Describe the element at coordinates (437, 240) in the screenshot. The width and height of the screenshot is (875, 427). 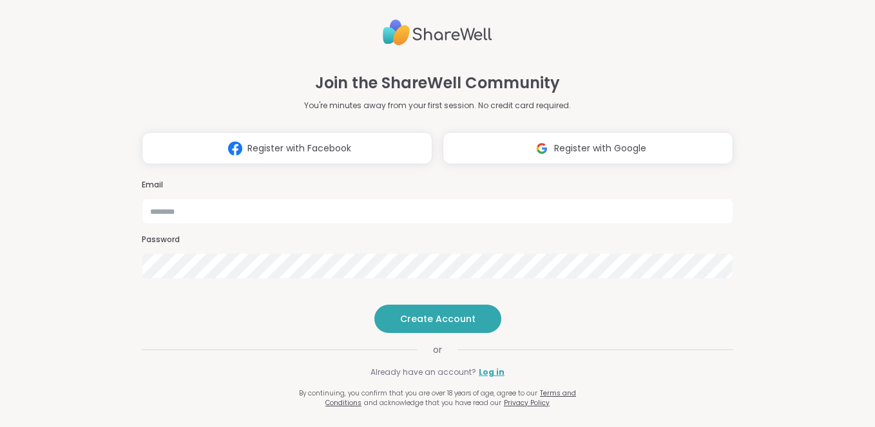
I see `h3: Password` at that location.